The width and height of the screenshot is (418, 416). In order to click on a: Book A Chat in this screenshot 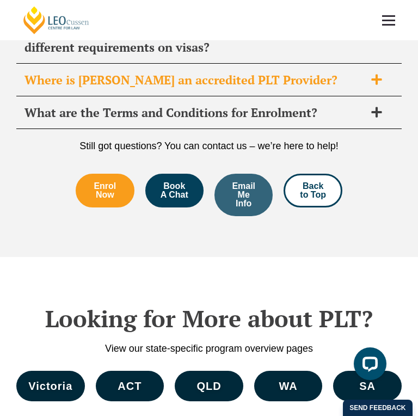, I will do `click(174, 191)`.